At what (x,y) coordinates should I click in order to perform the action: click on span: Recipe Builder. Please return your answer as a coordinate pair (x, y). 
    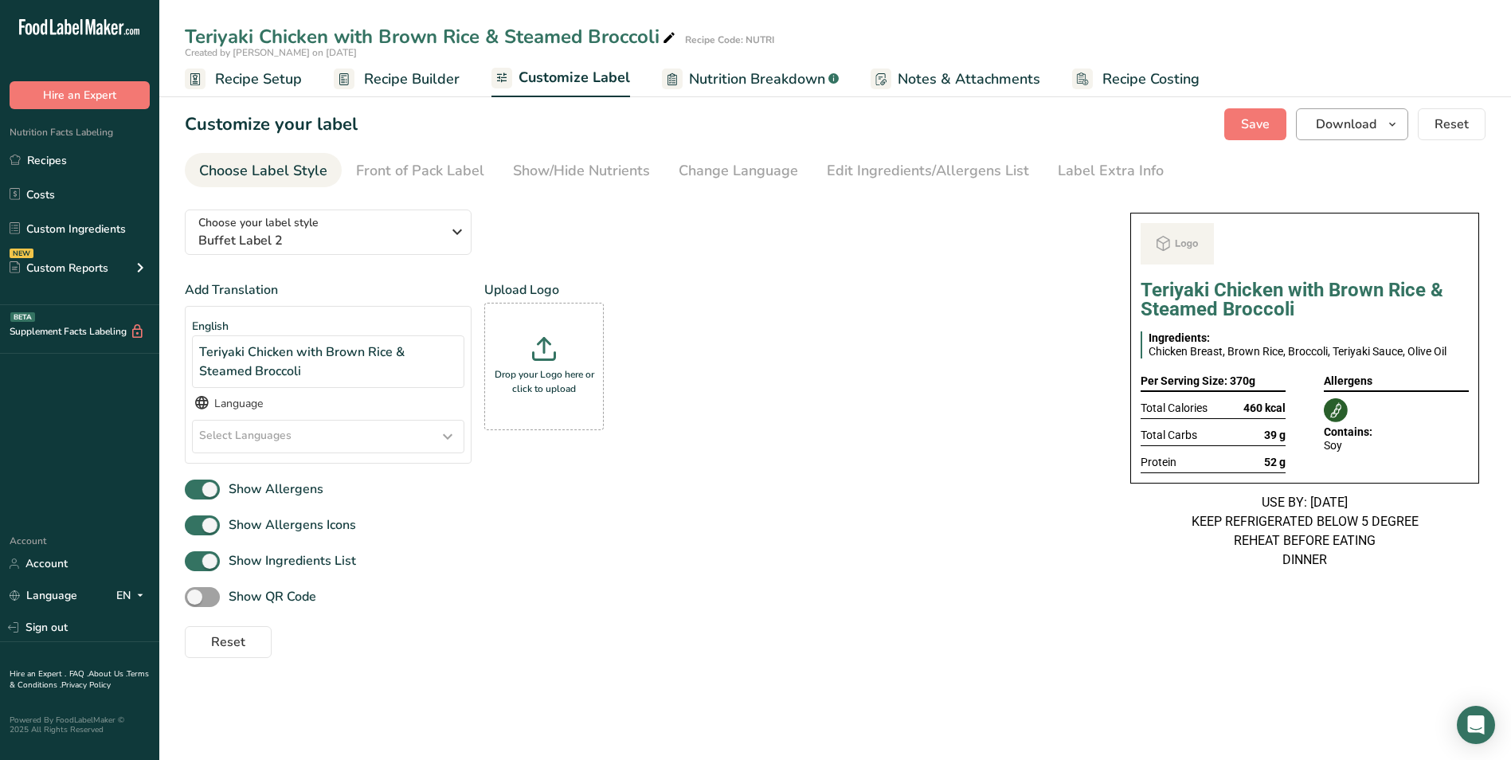
    Looking at the image, I should click on (412, 79).